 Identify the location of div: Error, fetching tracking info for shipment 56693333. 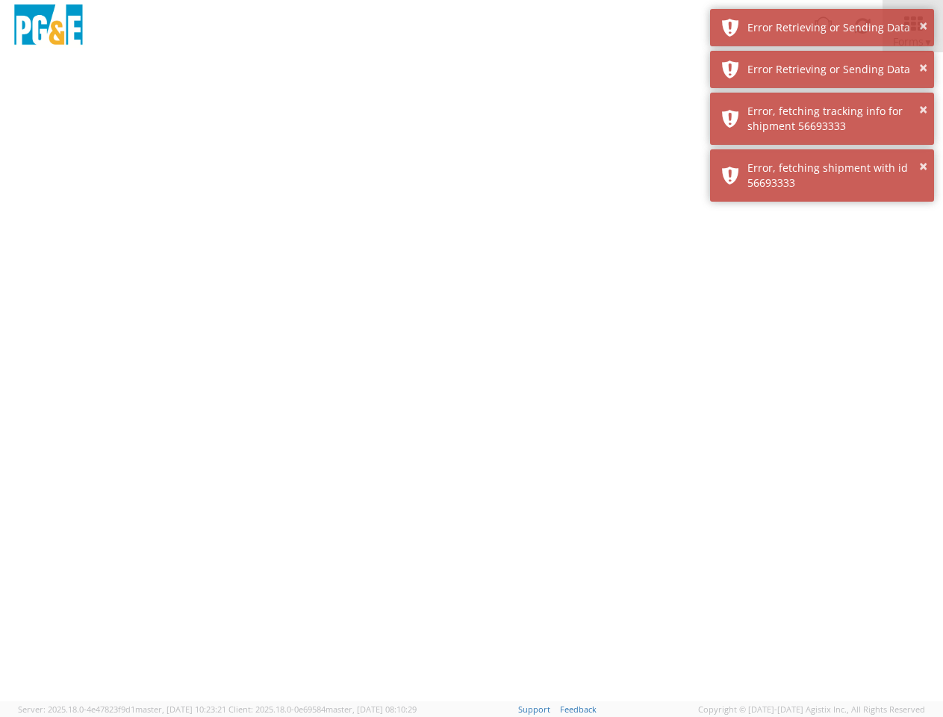
(835, 119).